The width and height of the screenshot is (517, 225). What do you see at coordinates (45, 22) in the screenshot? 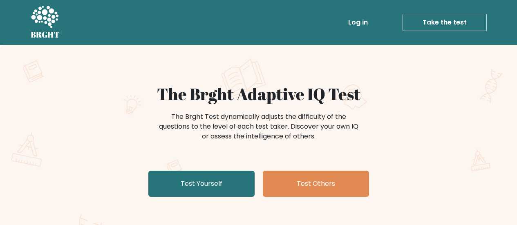
I see `a: BRGHT` at bounding box center [45, 22].